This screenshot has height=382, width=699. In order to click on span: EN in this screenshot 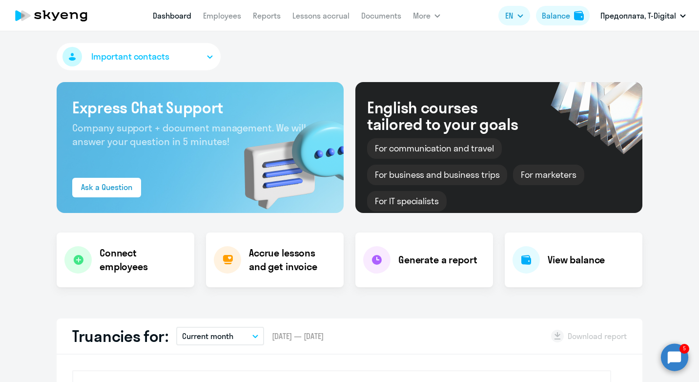, I will do `click(509, 16)`.